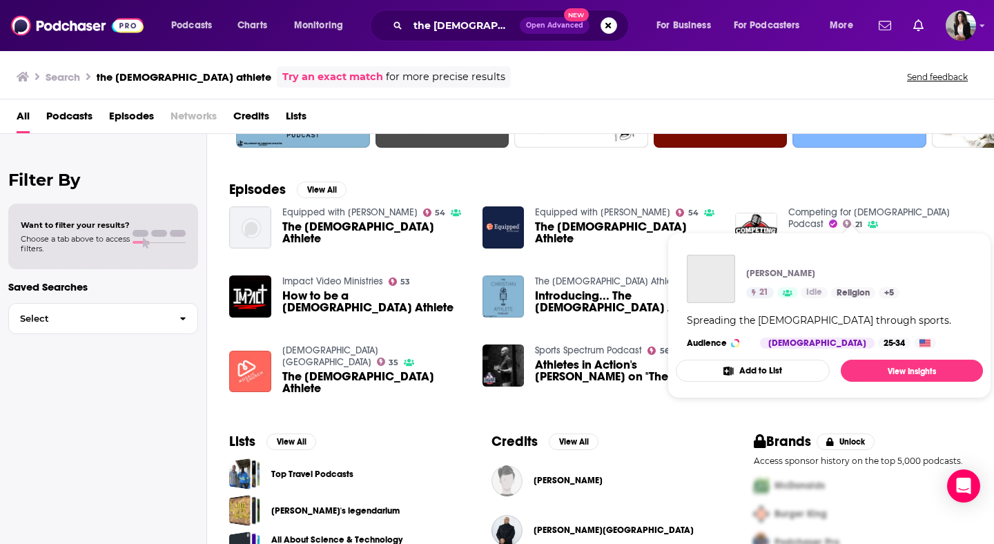  Describe the element at coordinates (405, 282) in the screenshot. I see `span: 53` at that location.